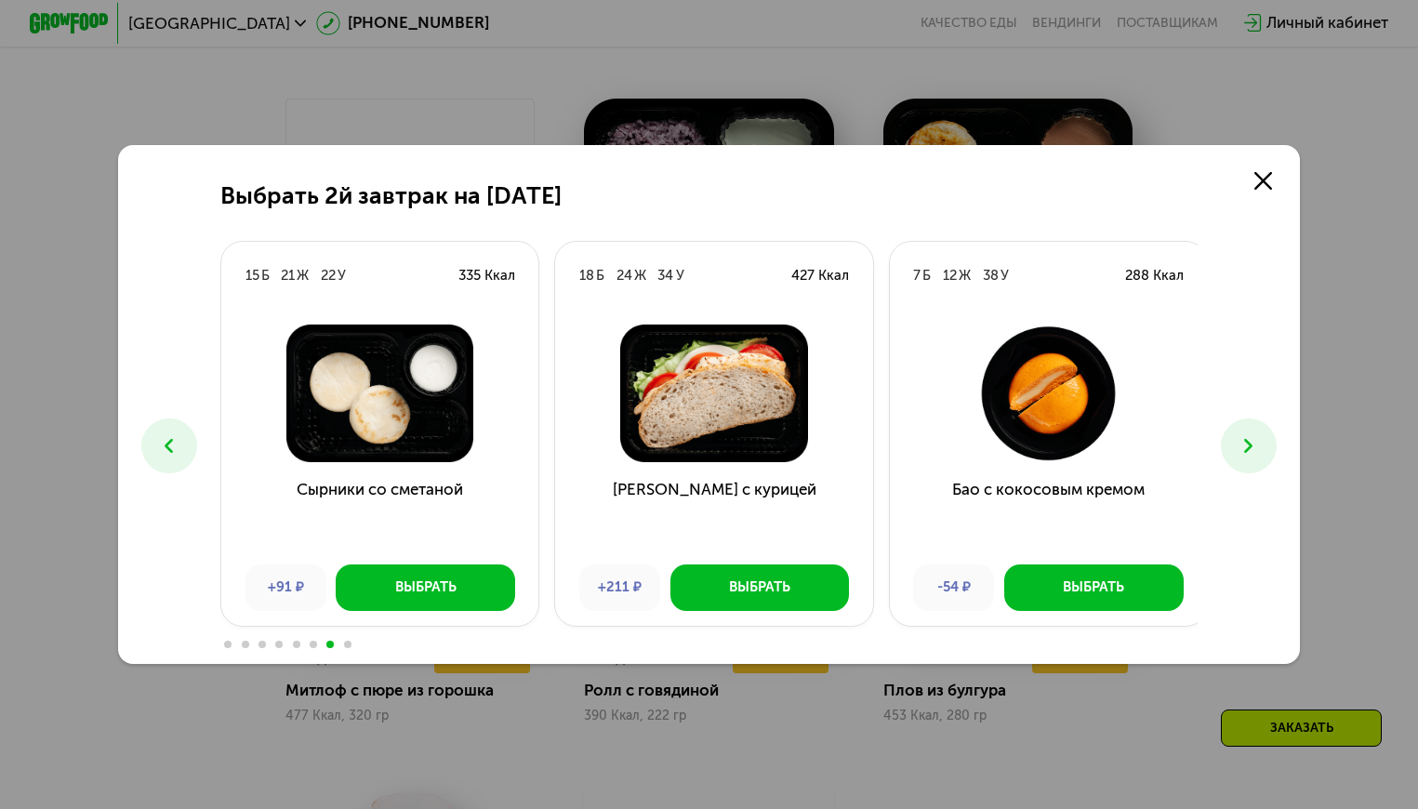  What do you see at coordinates (820, 275) in the screenshot?
I see `div: 427 Ккал` at bounding box center [820, 275].